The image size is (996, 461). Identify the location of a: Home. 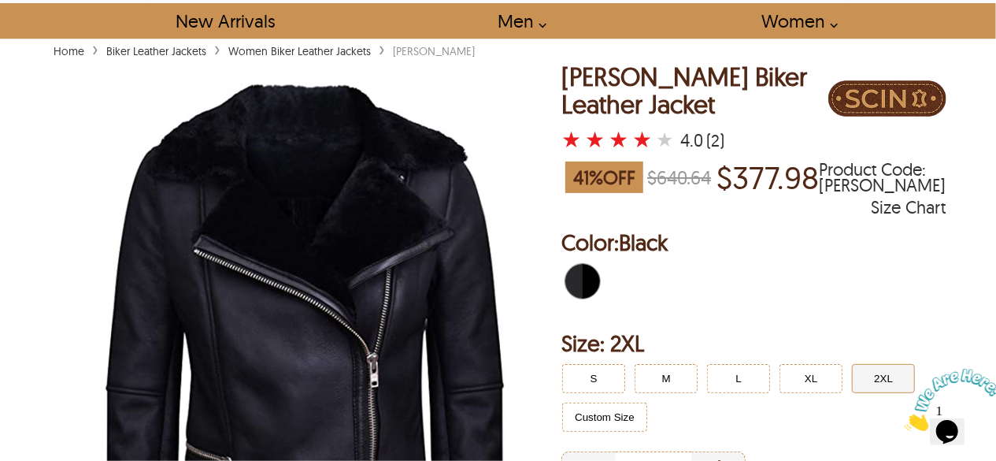
(69, 51).